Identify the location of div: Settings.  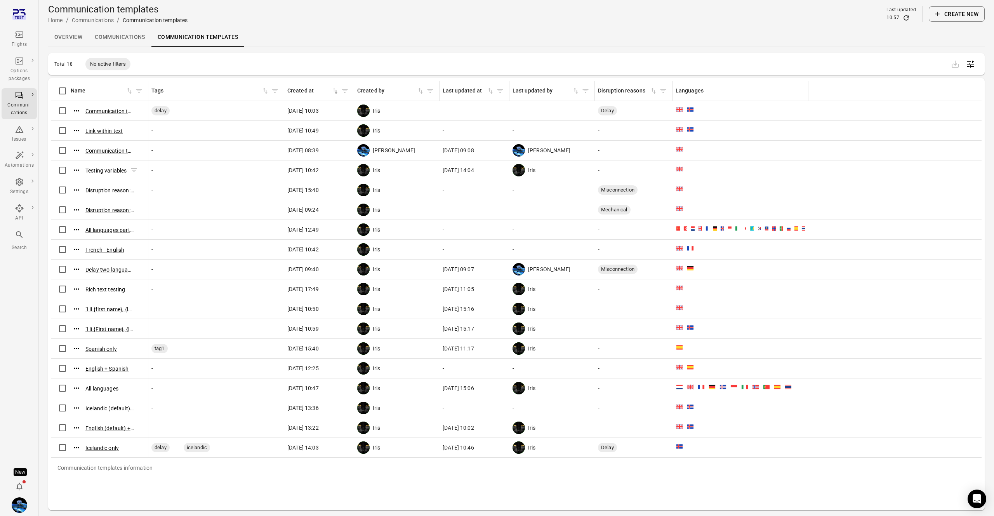
(19, 192).